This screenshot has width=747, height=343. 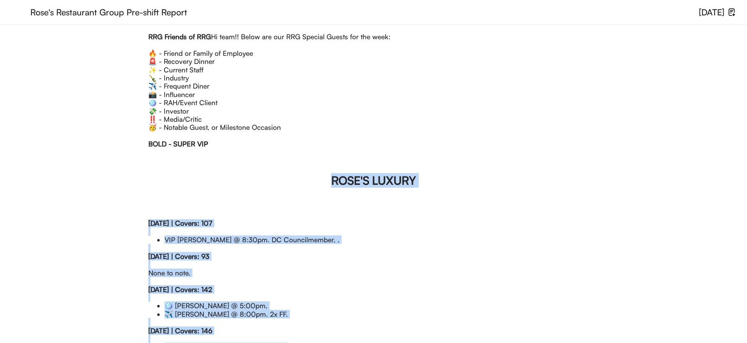 What do you see at coordinates (365, 12) in the screenshot?
I see `div: Rose's Restaurant Group Pre-shift Report` at bounding box center [365, 12].